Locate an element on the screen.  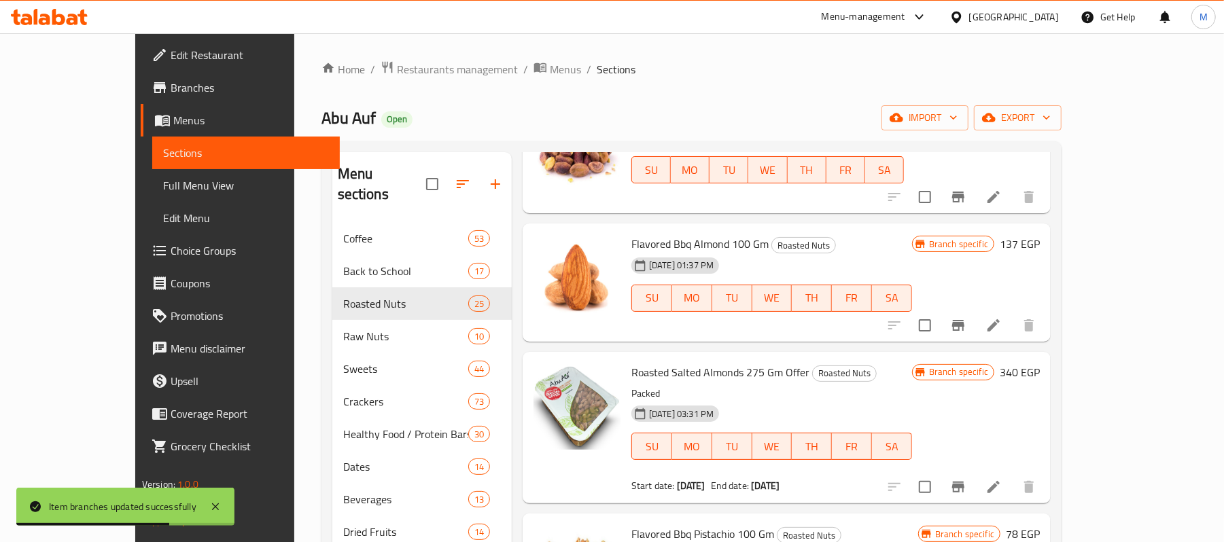
div: Open is located at coordinates (397, 120).